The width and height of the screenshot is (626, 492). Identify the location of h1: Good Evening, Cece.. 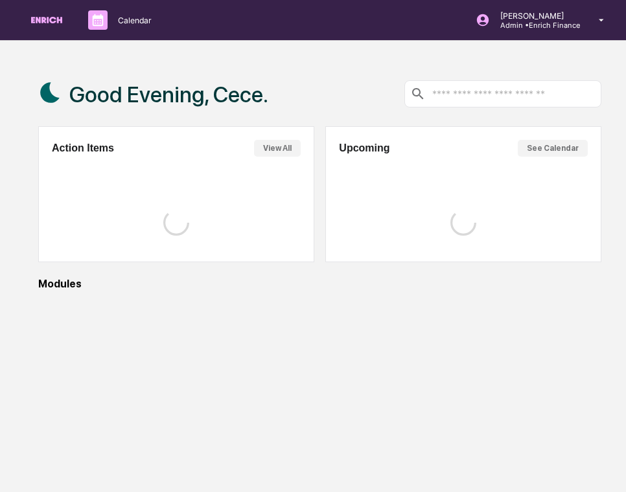
(168, 95).